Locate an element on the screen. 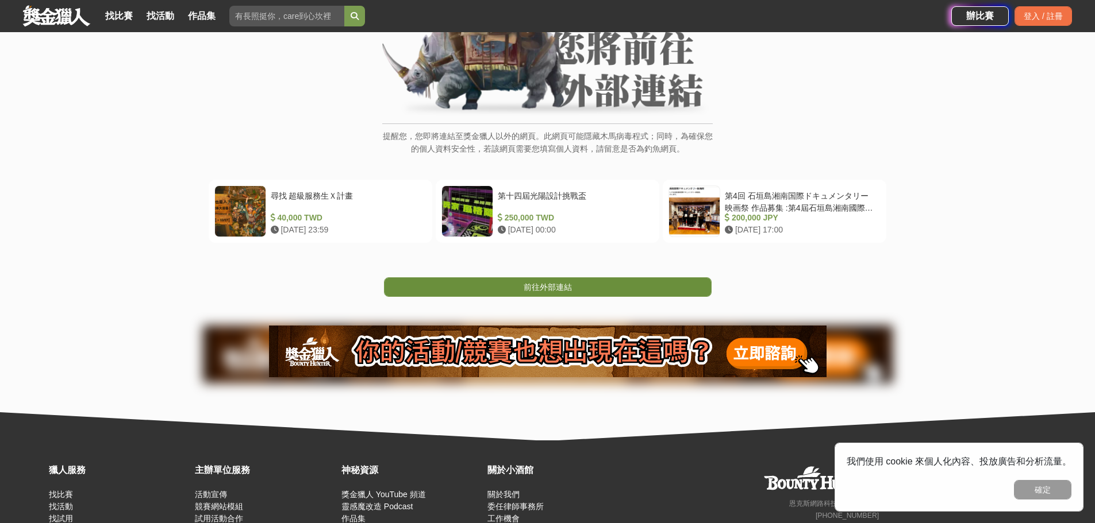  span: 前往外部連結 is located at coordinates (548, 287).